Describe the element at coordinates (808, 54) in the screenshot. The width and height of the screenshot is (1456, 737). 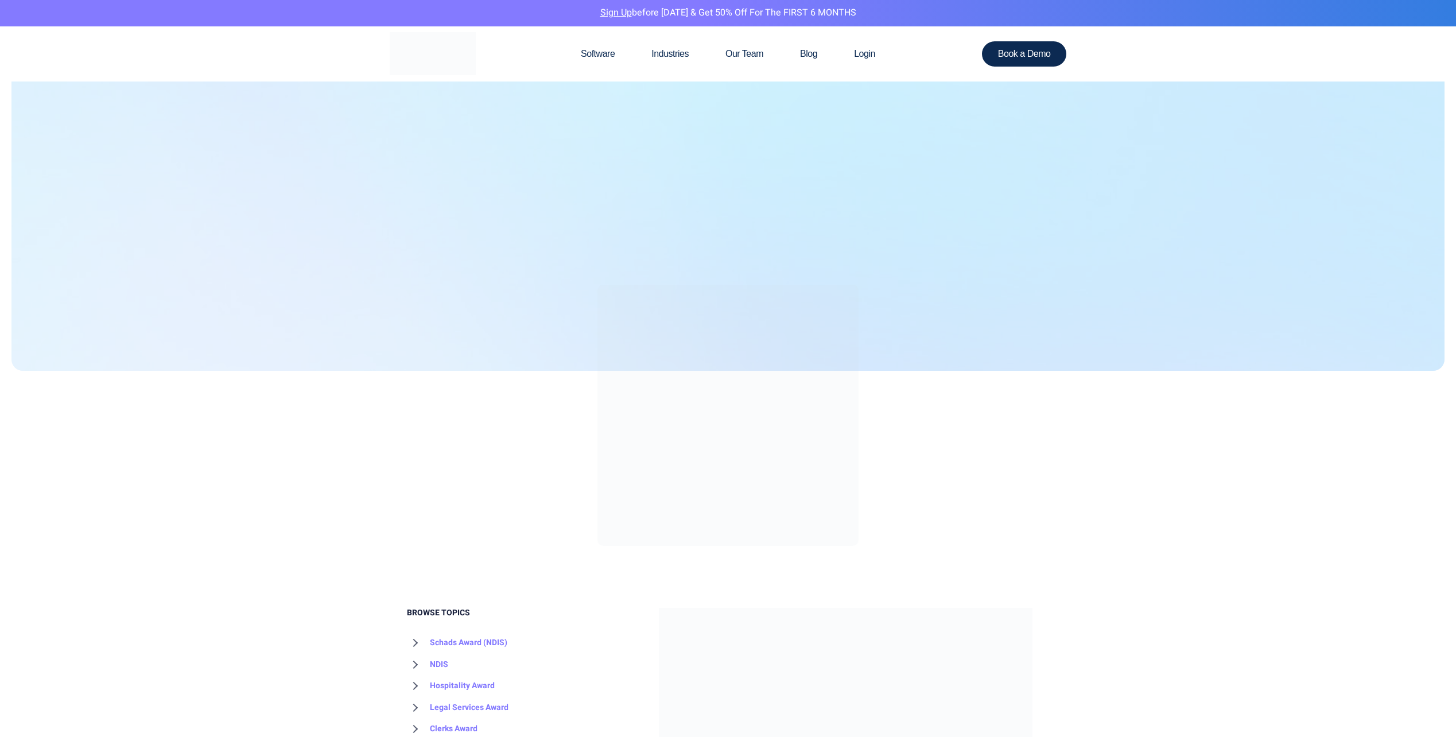
I see `a: Blog` at that location.